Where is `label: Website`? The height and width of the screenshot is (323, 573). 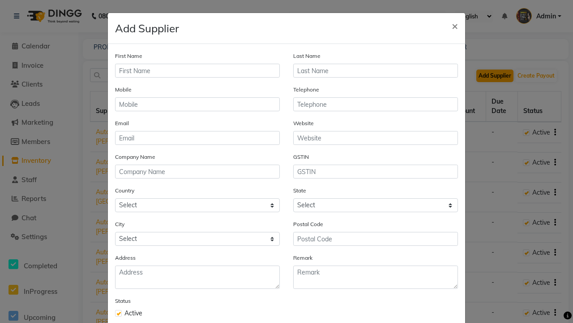 label: Website is located at coordinates (304, 123).